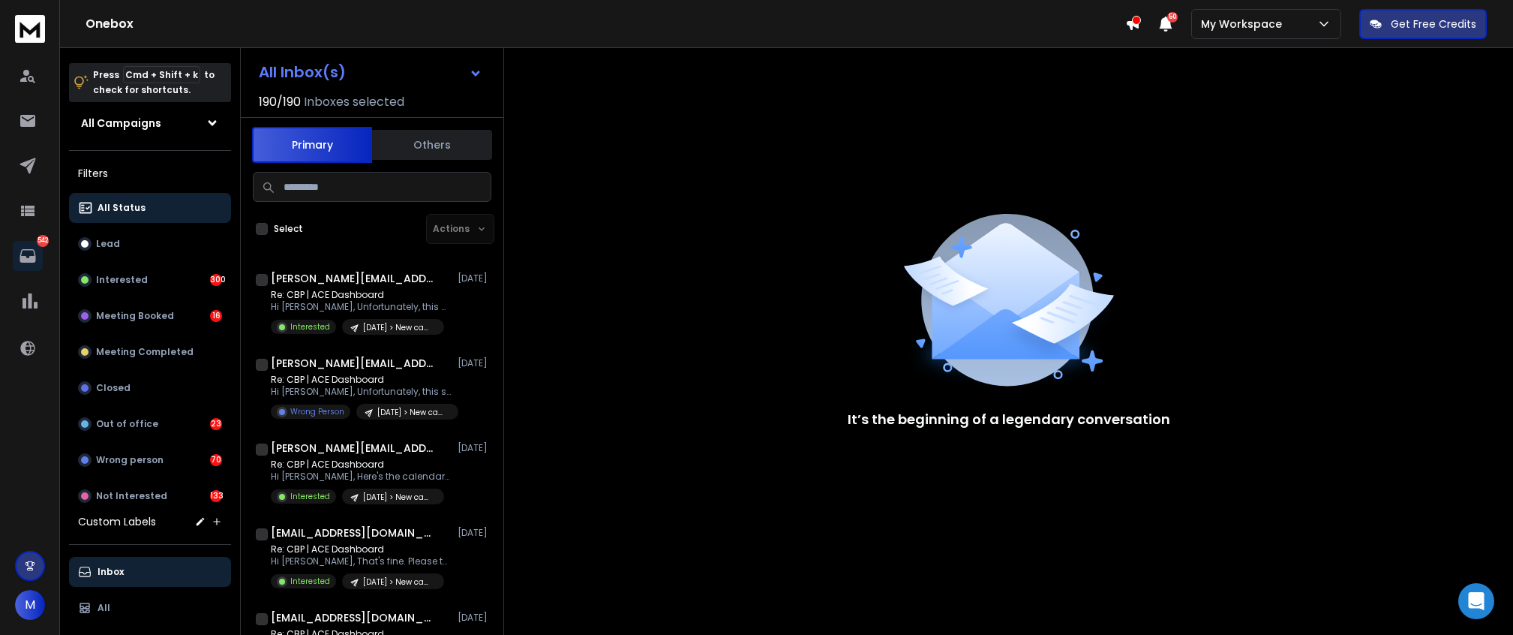 This screenshot has height=635, width=1513. What do you see at coordinates (104, 608) in the screenshot?
I see `p: All` at bounding box center [104, 608].